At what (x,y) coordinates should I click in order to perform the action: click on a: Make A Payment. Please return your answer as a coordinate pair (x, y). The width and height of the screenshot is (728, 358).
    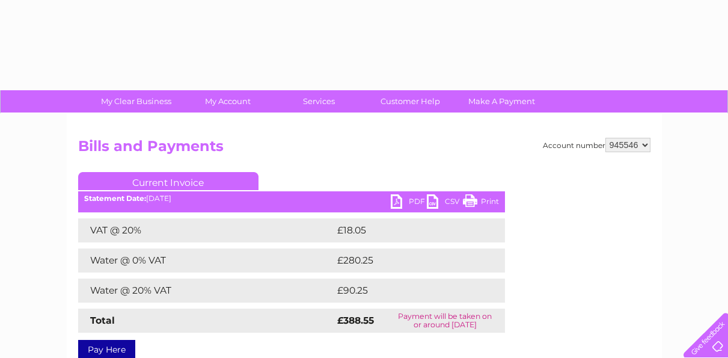
    Looking at the image, I should click on (502, 101).